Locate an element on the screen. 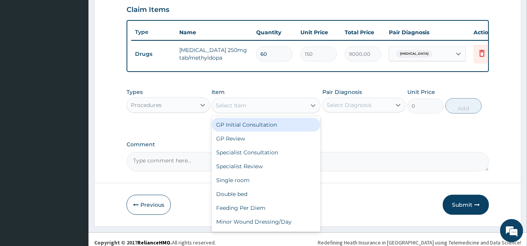  label: Types is located at coordinates (135, 92).